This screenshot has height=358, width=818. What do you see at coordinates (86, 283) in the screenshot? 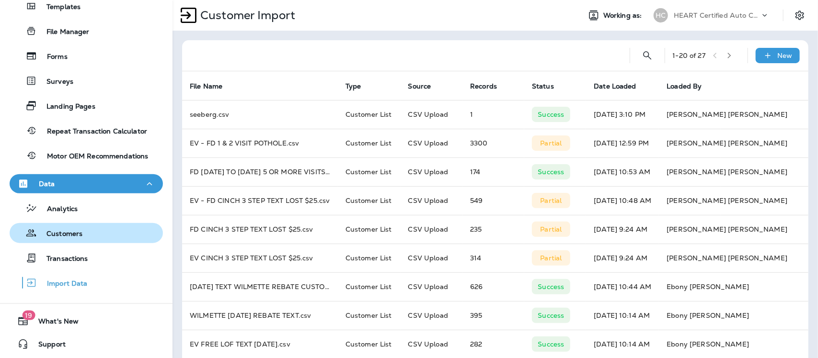
I see `button: Import Data` at bounding box center [86, 283].